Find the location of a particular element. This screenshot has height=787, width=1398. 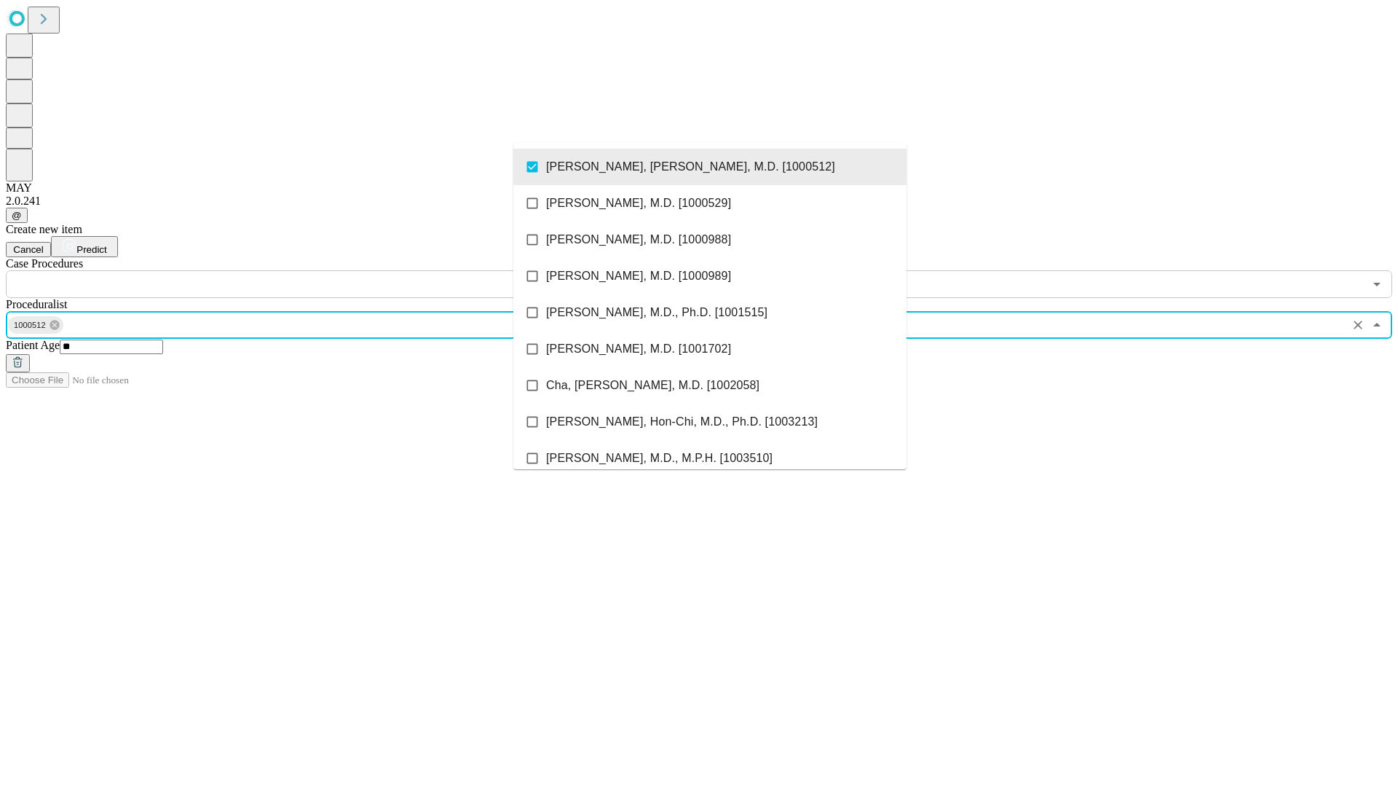

div: MAY is located at coordinates (699, 188).